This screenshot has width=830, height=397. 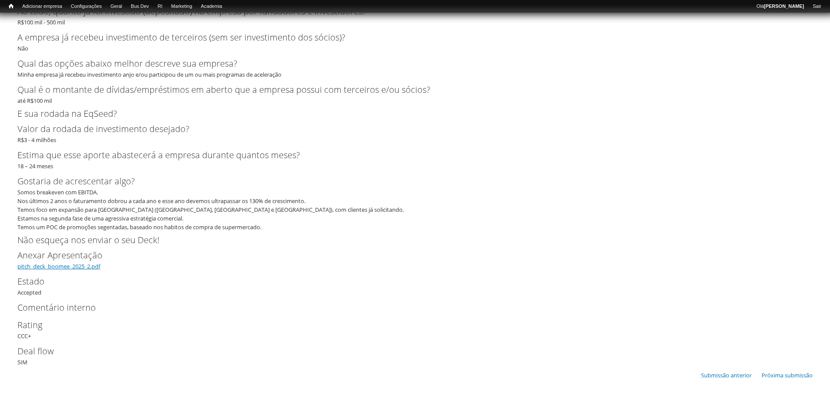 I want to click on label: A empresa já recebeu investimento de terceiros (sem ser investimento dos sócios)?, so click(x=408, y=37).